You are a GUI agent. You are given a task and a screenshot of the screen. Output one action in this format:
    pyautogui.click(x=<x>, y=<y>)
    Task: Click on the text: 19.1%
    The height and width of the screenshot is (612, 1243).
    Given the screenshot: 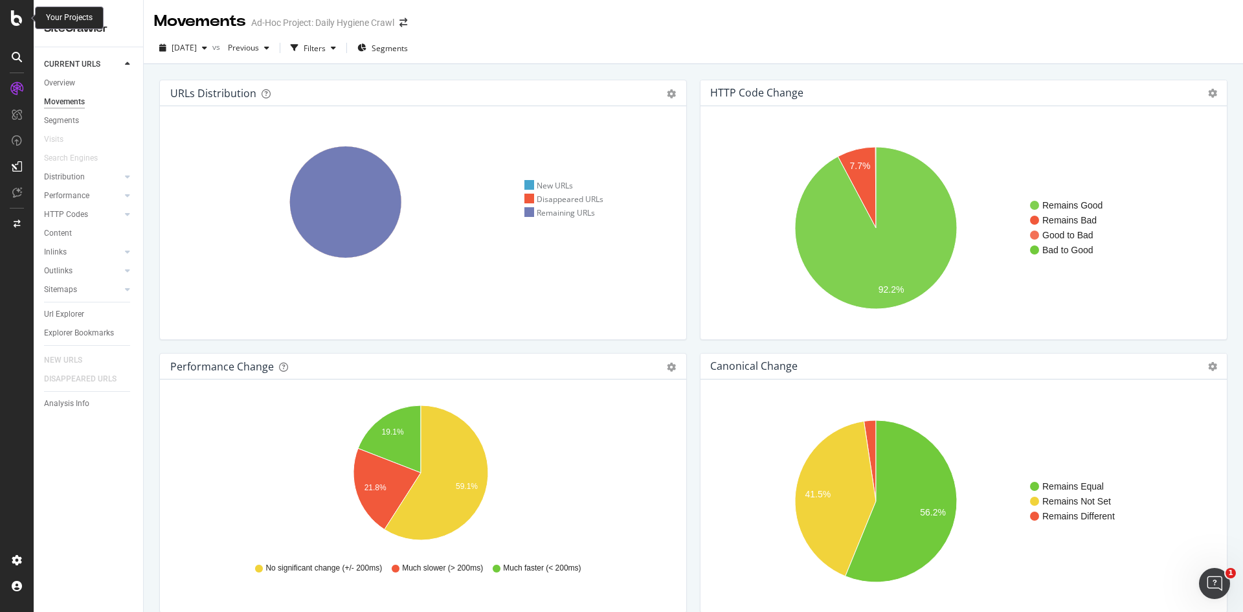 What is the action you would take?
    pyautogui.click(x=393, y=432)
    